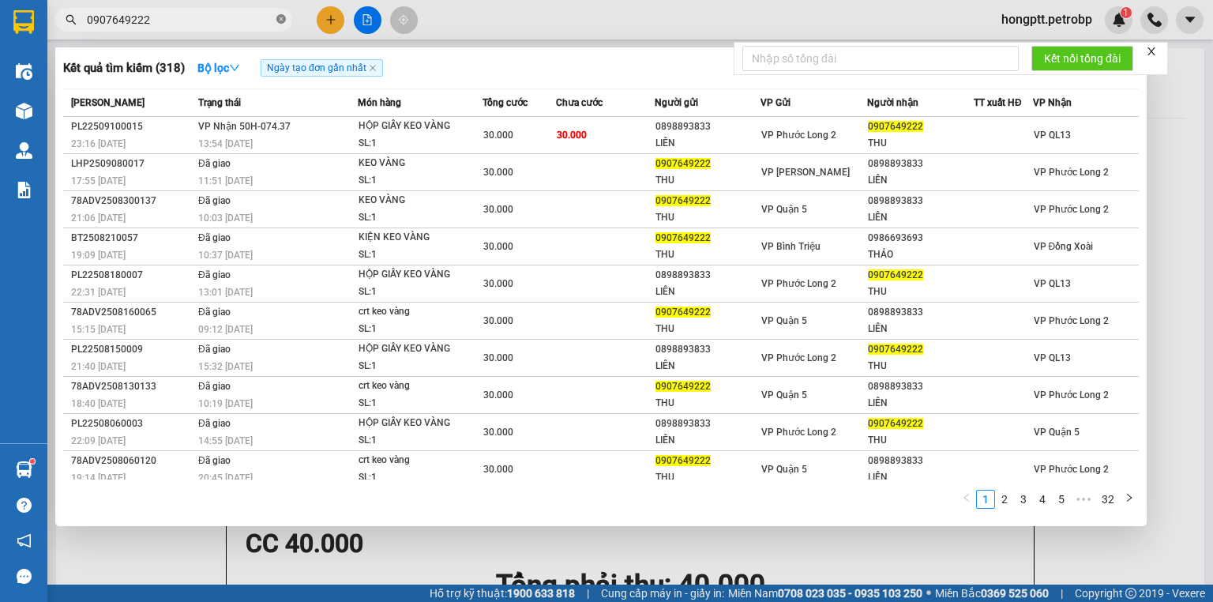 The width and height of the screenshot is (1213, 602). What do you see at coordinates (892, 103) in the screenshot?
I see `span: Người nhận` at bounding box center [892, 103].